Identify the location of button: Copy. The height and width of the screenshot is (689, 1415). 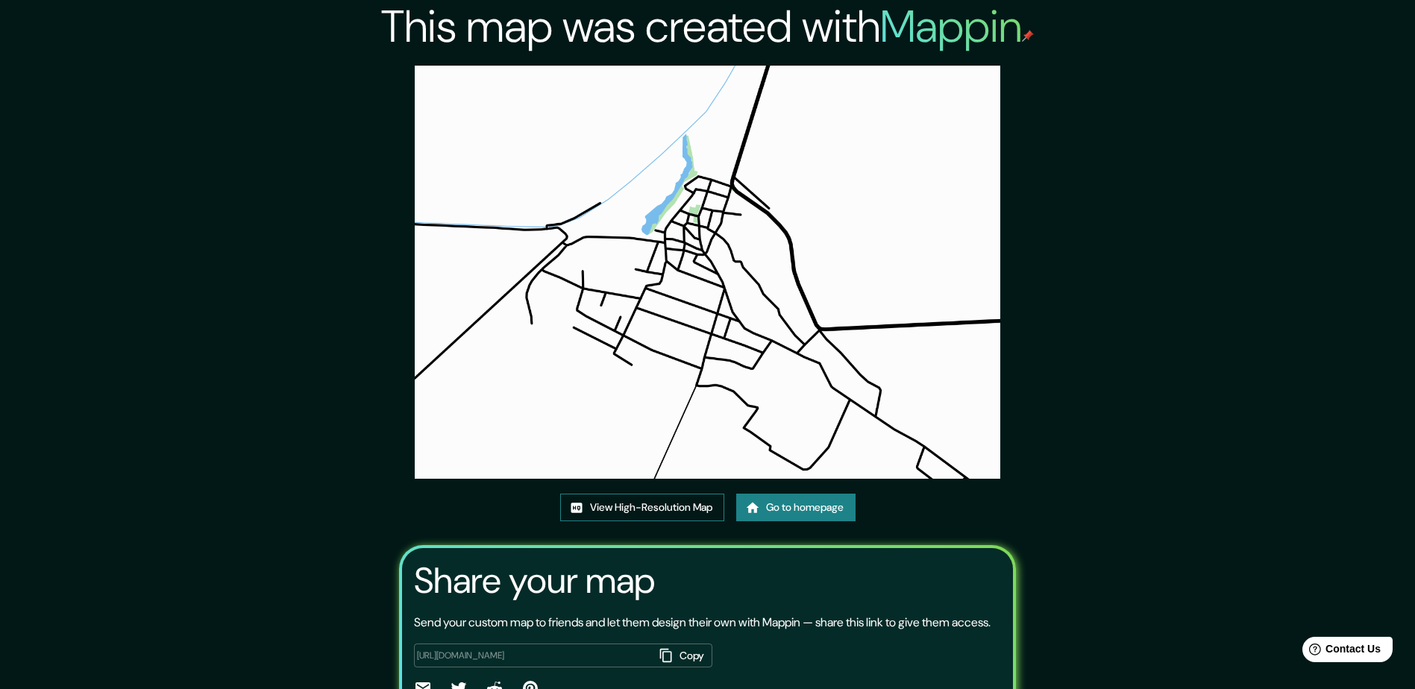
(683, 656).